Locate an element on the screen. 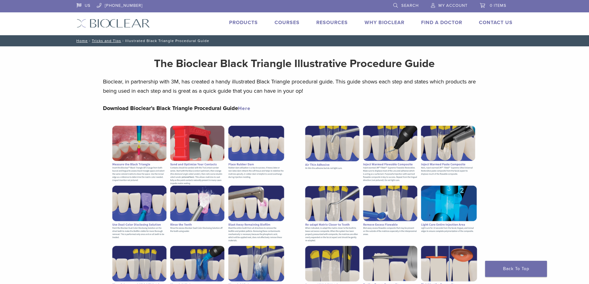 This screenshot has width=589, height=284. a: Home is located at coordinates (81, 41).